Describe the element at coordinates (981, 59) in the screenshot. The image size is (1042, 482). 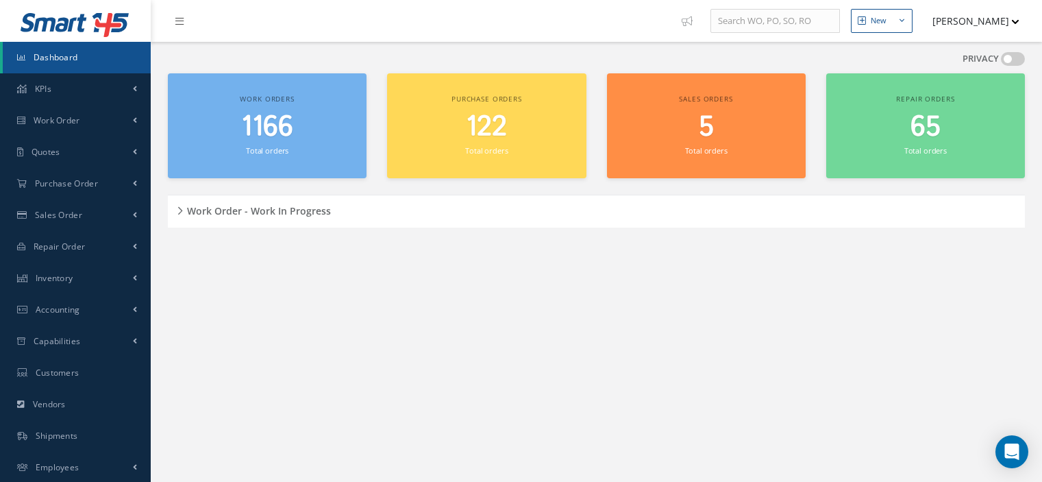
I see `label: PRIVACY` at that location.